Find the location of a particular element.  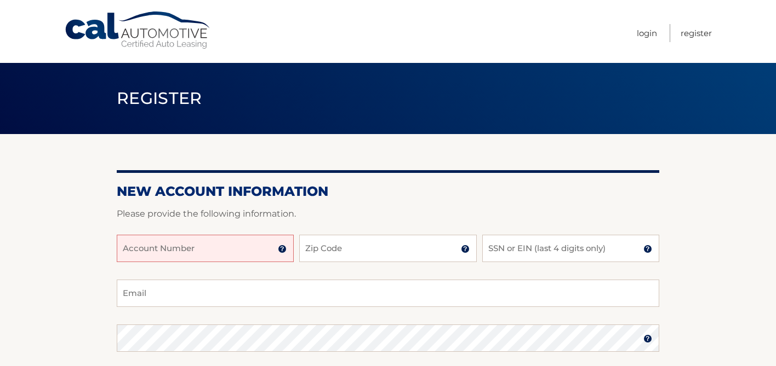

input: Account Number is located at coordinates (205, 249).